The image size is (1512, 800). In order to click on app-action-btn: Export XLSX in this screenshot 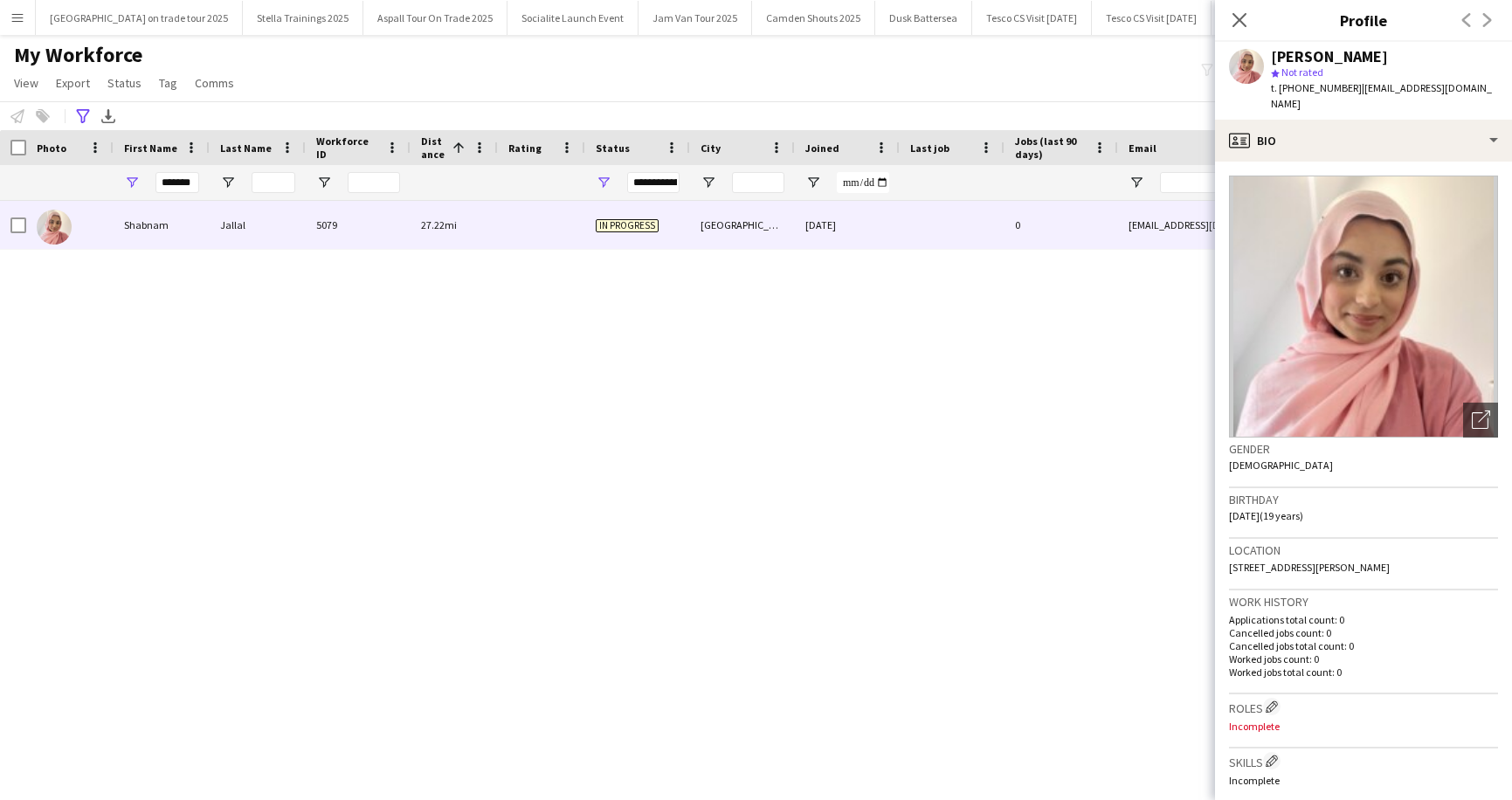, I will do `click(109, 116)`.